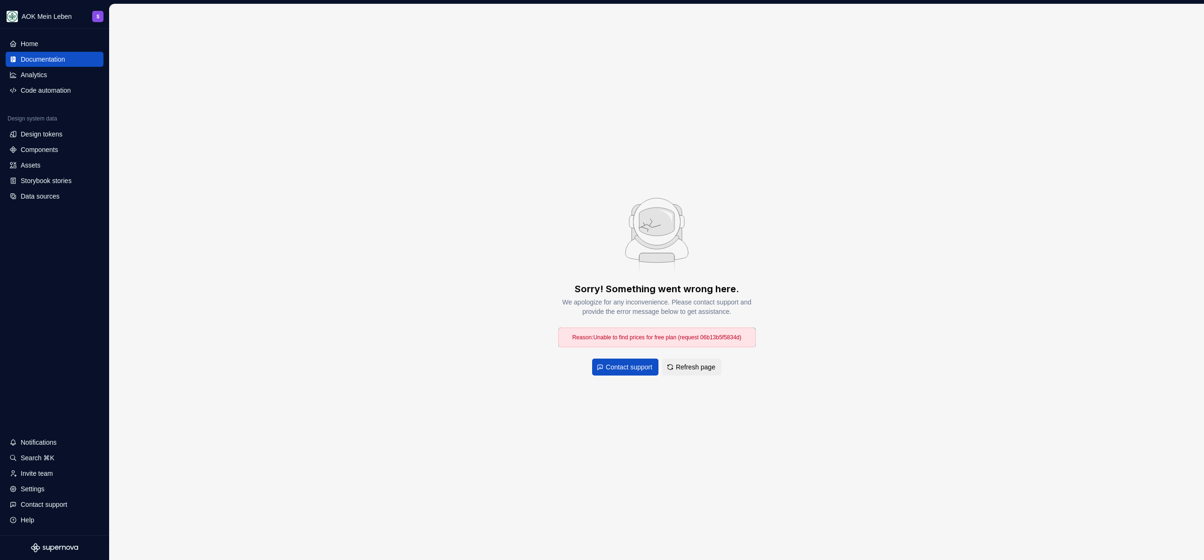 This screenshot has height=560, width=1204. Describe the element at coordinates (43, 59) in the screenshot. I see `div: Documentation` at that location.